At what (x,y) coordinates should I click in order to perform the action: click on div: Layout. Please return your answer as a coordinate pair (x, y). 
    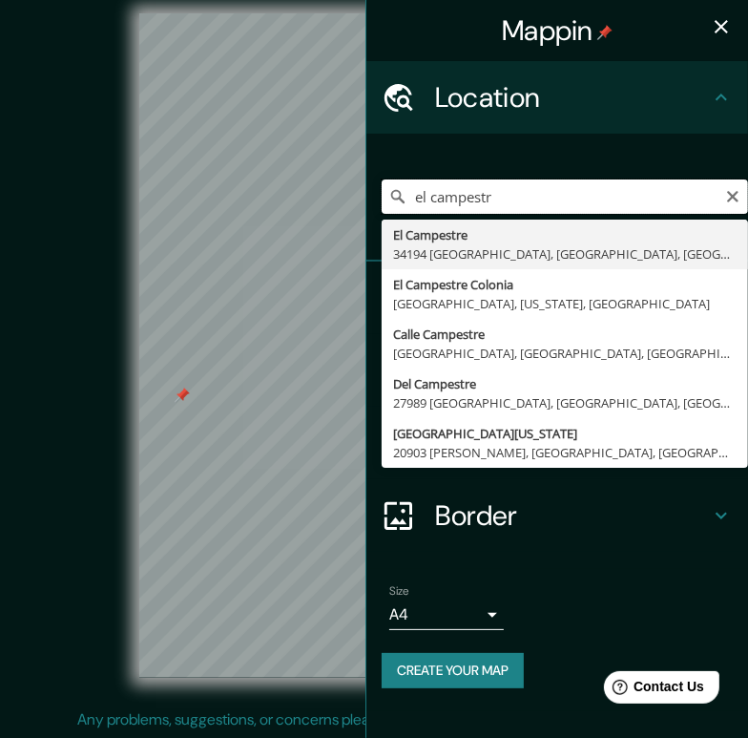
    Looking at the image, I should click on (557, 443).